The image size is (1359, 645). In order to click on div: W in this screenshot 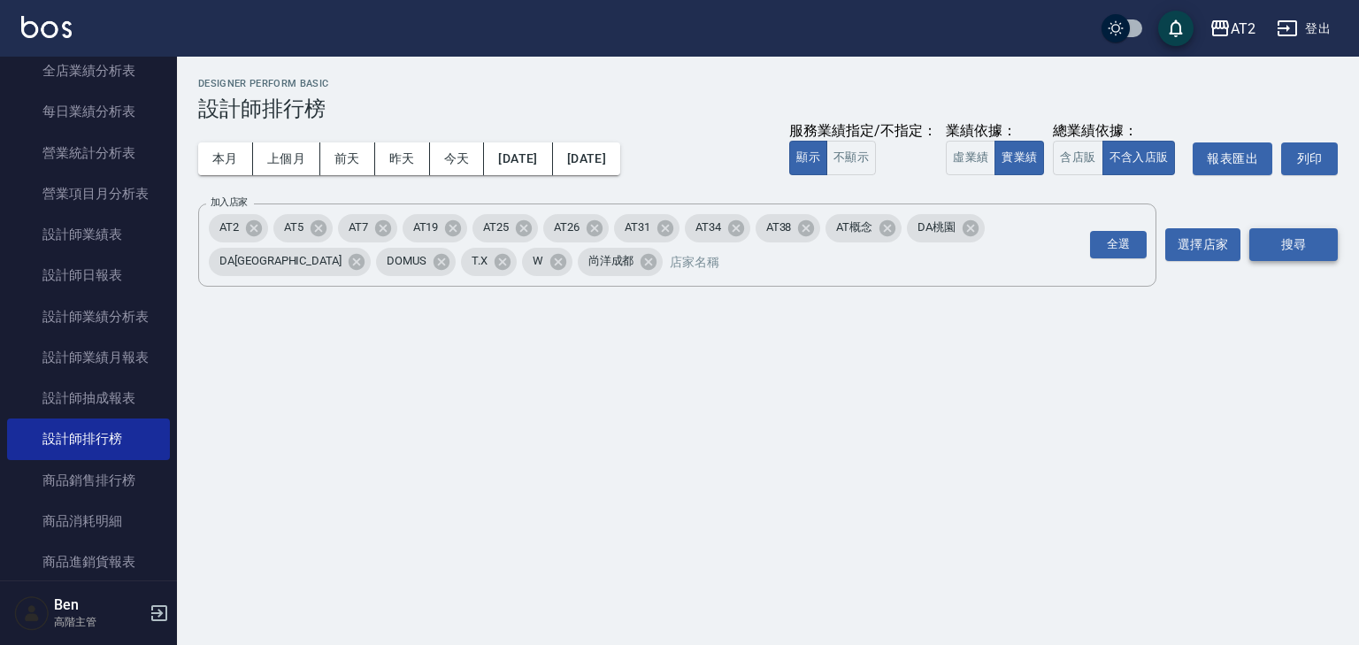, I will do `click(547, 262)`.